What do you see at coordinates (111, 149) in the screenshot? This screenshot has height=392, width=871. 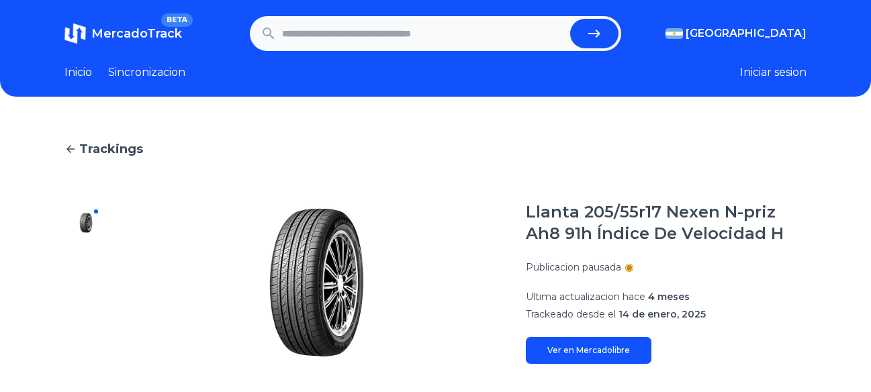 I see `span: Trackings` at bounding box center [111, 149].